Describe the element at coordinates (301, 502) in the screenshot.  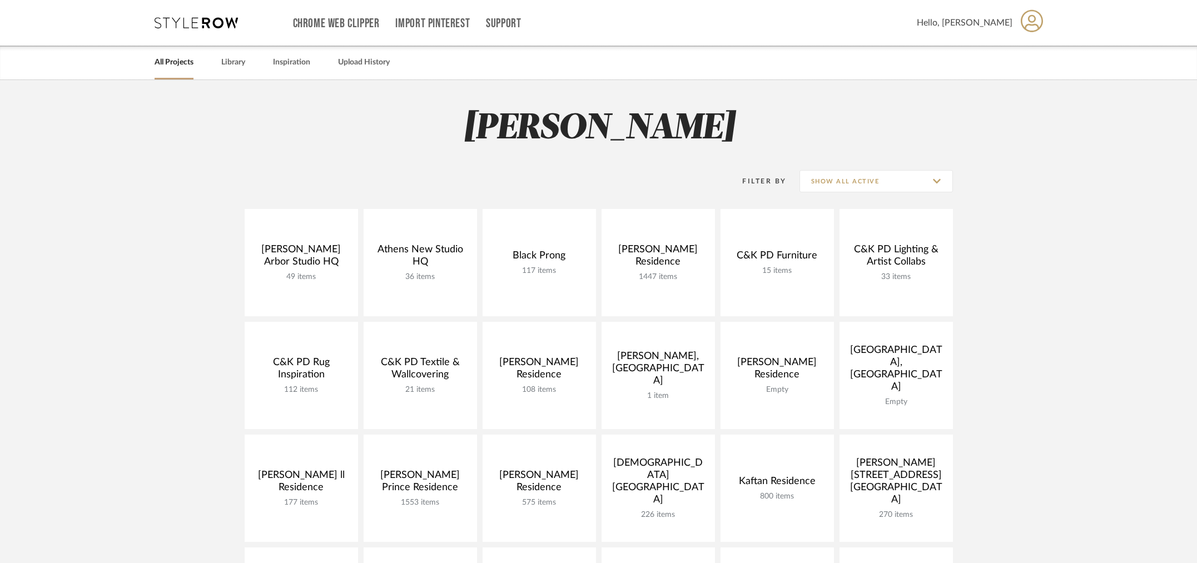
I see `div: 177 items` at that location.